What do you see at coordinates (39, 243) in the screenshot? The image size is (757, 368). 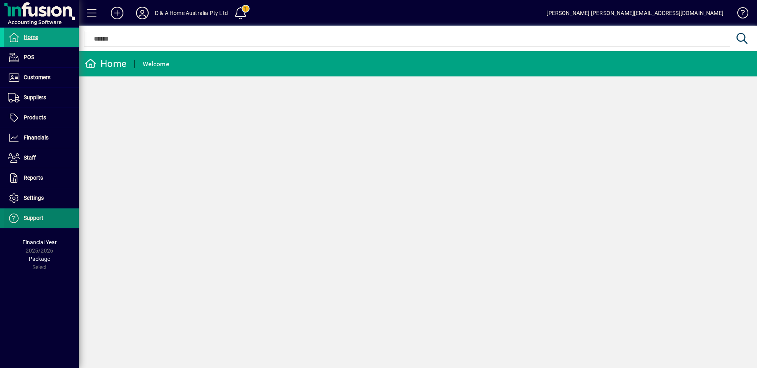 I see `span: Financial Year` at bounding box center [39, 243].